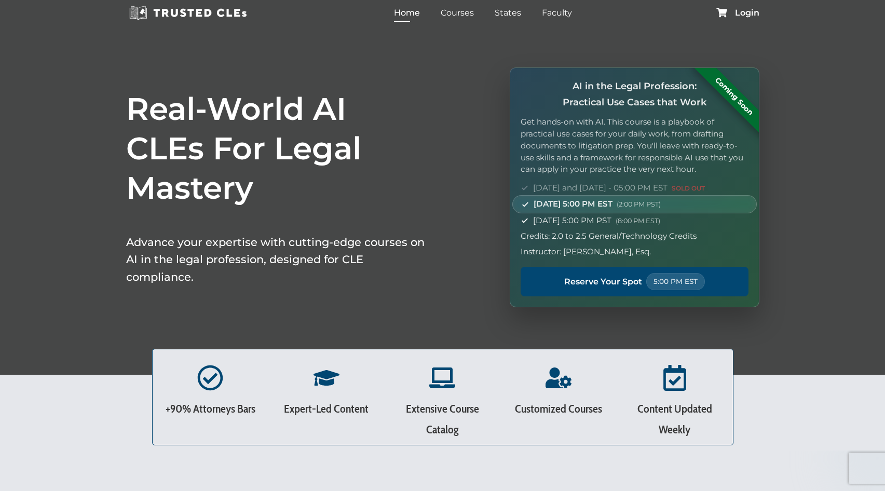 Image resolution: width=885 pixels, height=491 pixels. What do you see at coordinates (747, 13) in the screenshot?
I see `a: Login` at bounding box center [747, 13].